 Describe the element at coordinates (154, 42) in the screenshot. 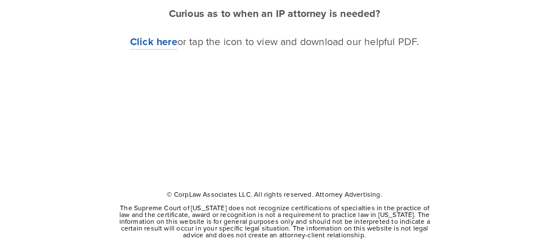

I see `strong: Click here` at that location.